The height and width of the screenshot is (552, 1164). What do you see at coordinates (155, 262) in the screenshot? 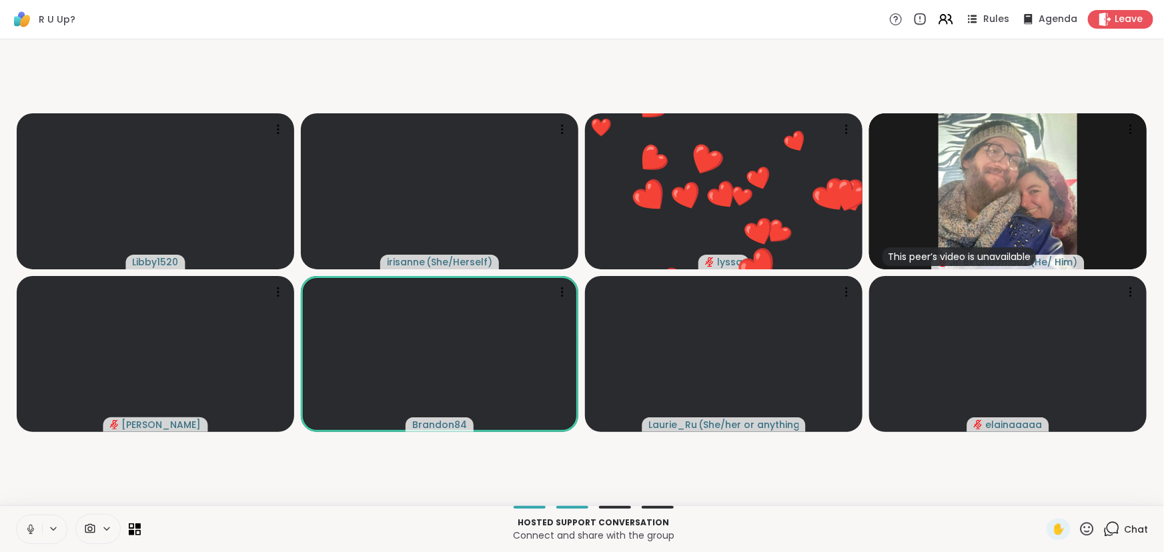
I see `span: Libby1520` at bounding box center [155, 262].